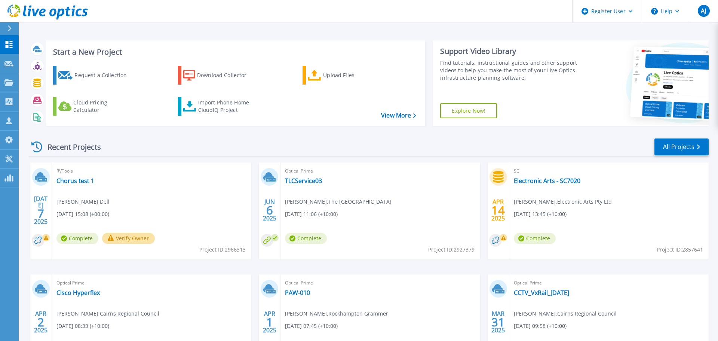 The image size is (718, 341). I want to click on span: RVTools, so click(151, 171).